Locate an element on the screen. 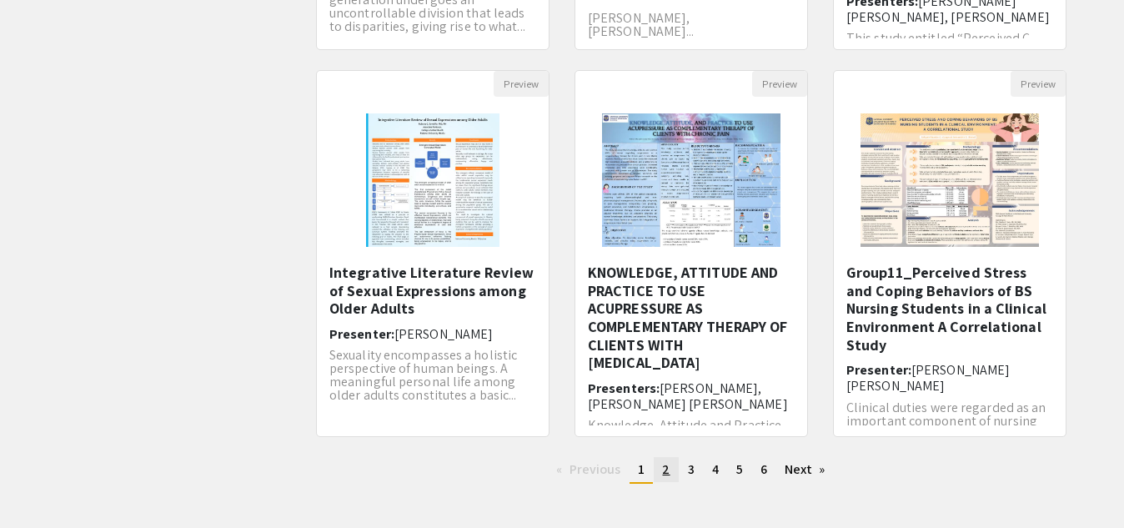 This screenshot has height=528, width=1124. span: 2 is located at coordinates (666, 469).